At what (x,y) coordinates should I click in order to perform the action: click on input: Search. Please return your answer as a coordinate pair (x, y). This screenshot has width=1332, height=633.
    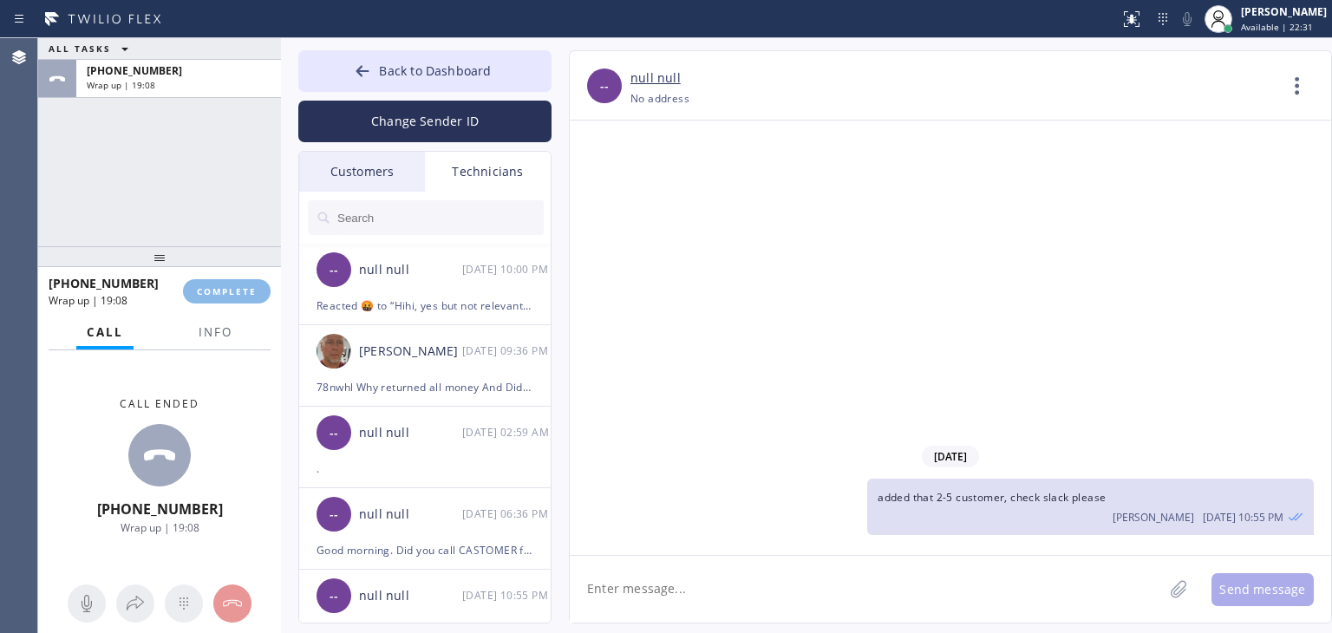
    Looking at the image, I should click on (440, 218).